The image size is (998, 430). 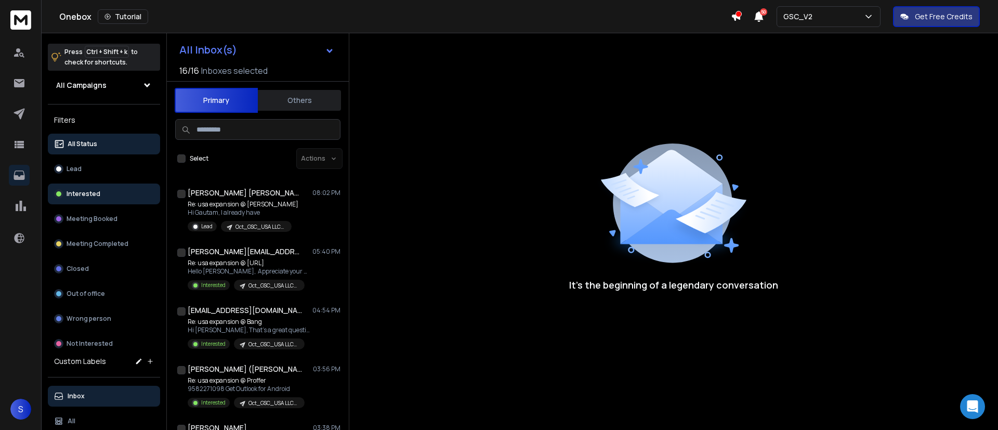 I want to click on p: All Status, so click(x=82, y=144).